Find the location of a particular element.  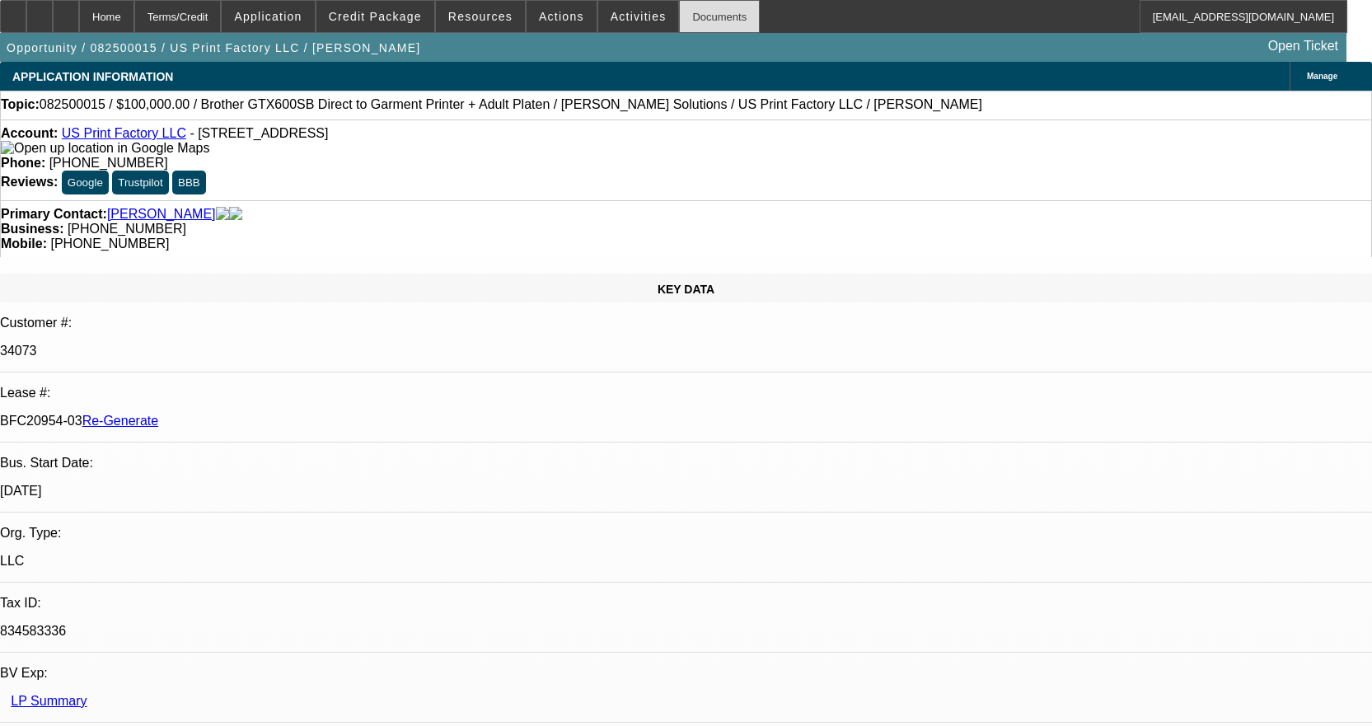

span: 082500015 / $100,000.00 / Brother GTX600SB Direct to Garment Printer + Adult Platen / [PERSON_NAM... is located at coordinates (511, 105).